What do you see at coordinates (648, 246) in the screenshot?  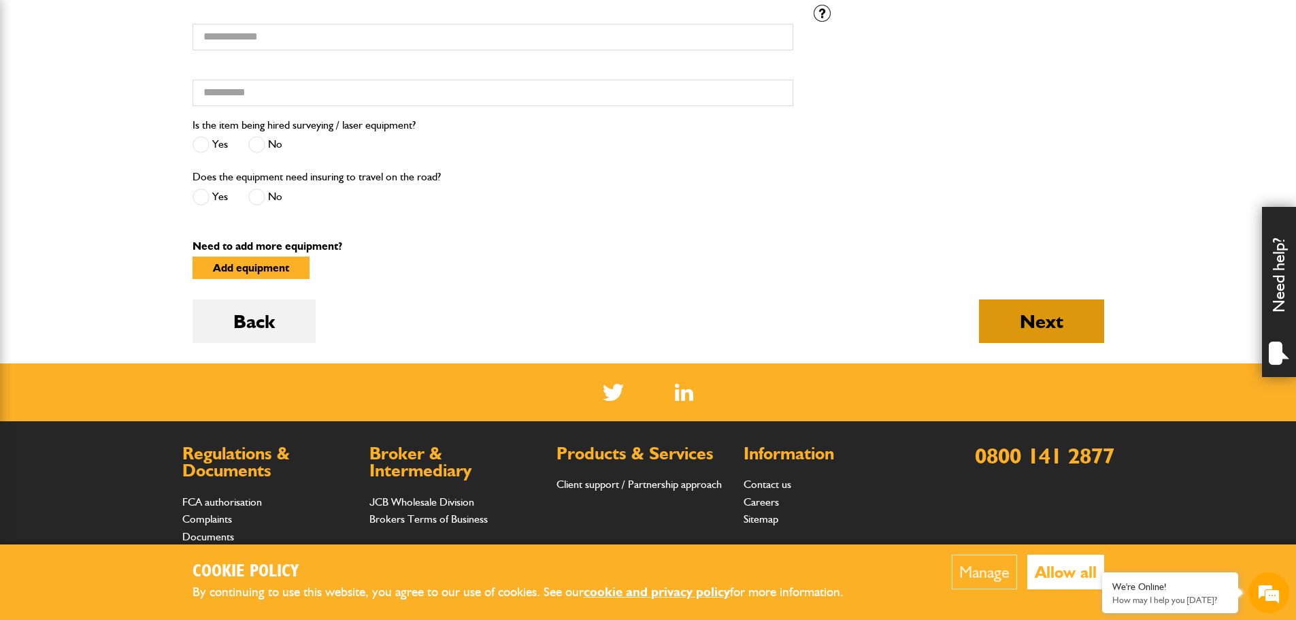 I see `p: Need to add more equipment?` at bounding box center [648, 246].